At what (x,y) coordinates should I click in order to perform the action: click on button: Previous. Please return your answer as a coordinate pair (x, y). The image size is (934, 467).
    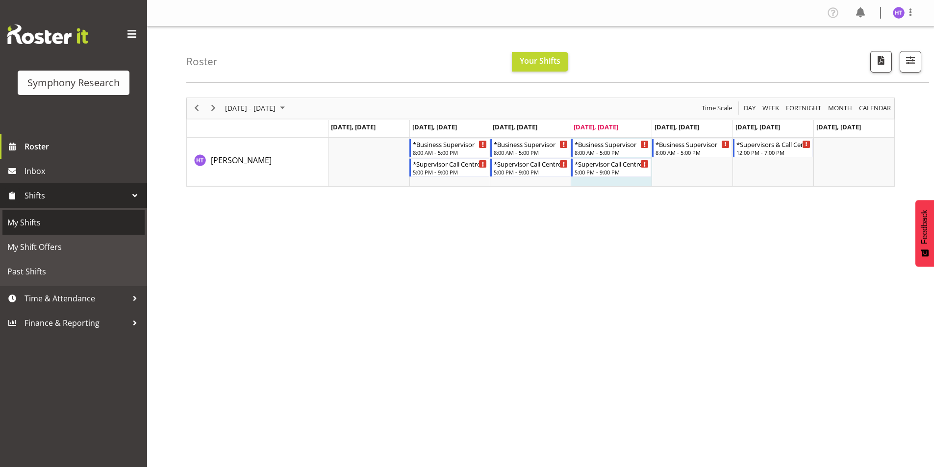
    Looking at the image, I should click on (197, 108).